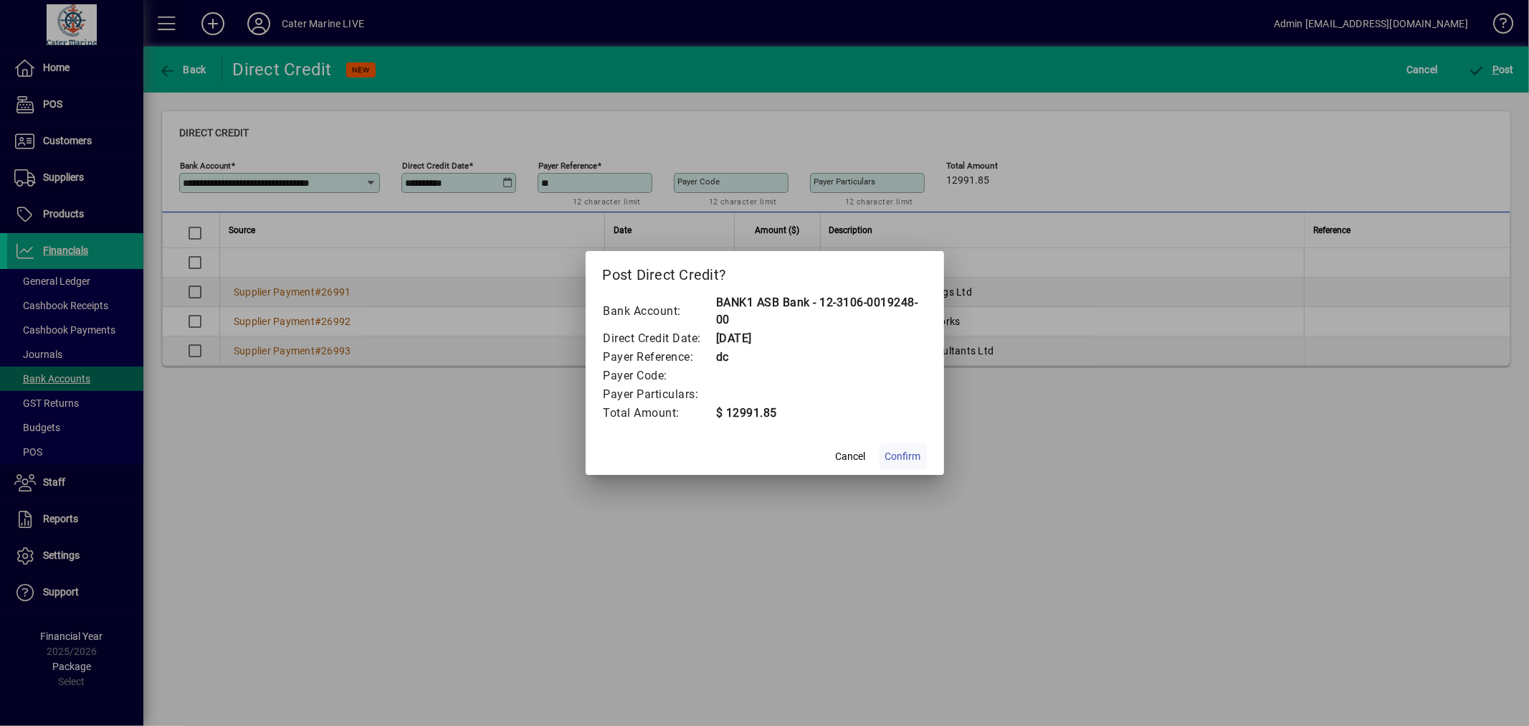  What do you see at coordinates (765, 272) in the screenshot?
I see `h2: Post Direct Credit?` at bounding box center [765, 272].